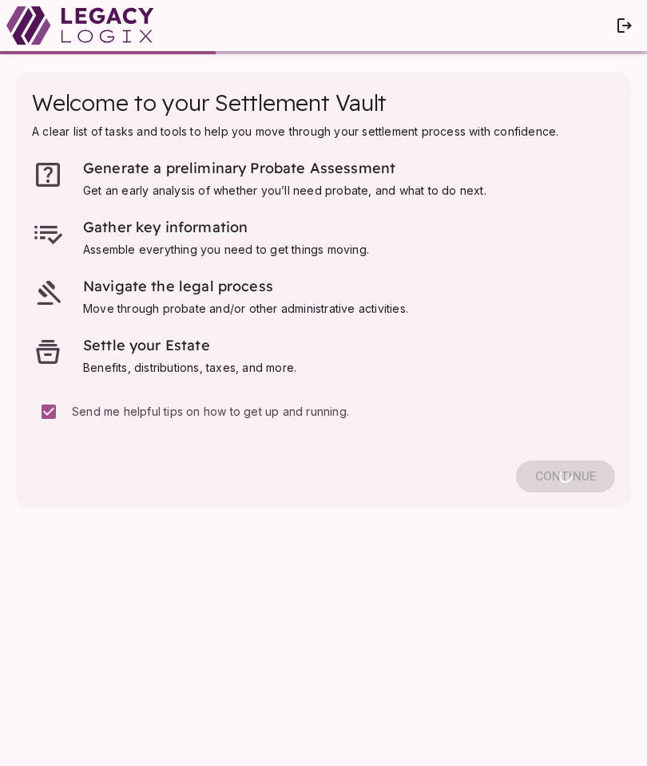 The image size is (647, 766). Describe the element at coordinates (209, 102) in the screenshot. I see `span: Welcome to your Settlement Vault` at that location.